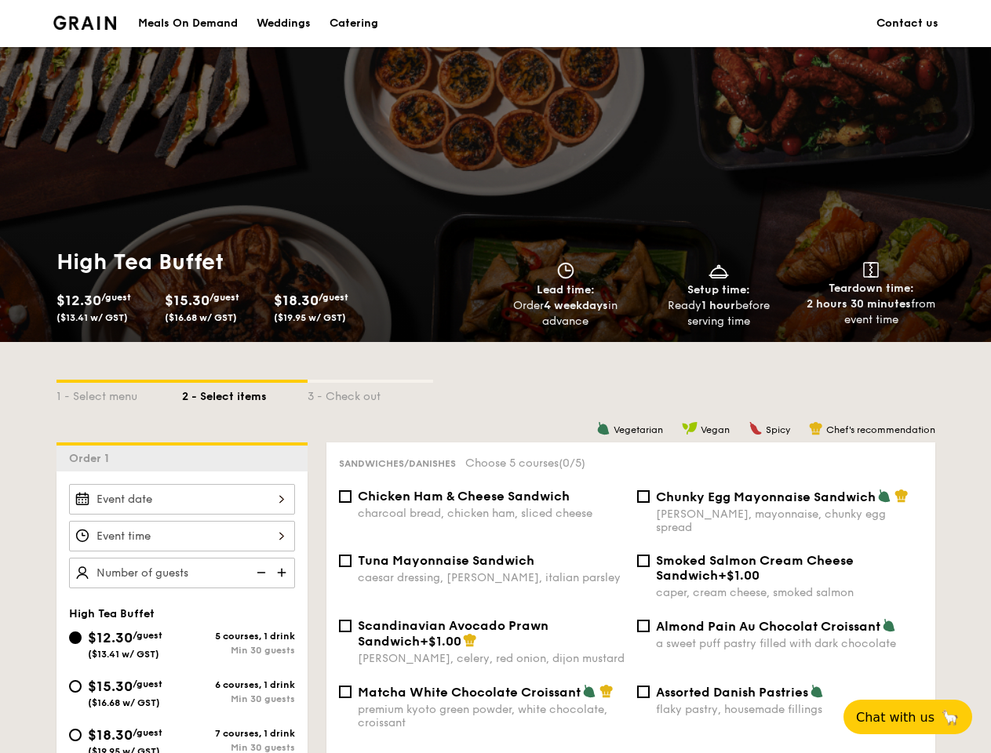 Image resolution: width=991 pixels, height=753 pixels. Describe the element at coordinates (766, 497) in the screenshot. I see `span: Chunky Egg Mayonnaise Sandwich` at that location.